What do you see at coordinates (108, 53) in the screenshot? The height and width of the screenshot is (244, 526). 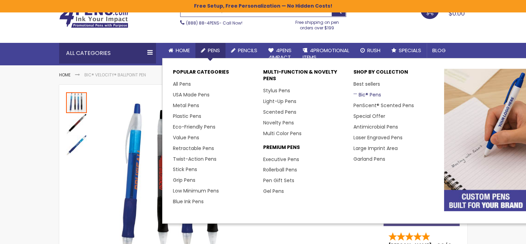 I see `div: All Categories` at bounding box center [108, 53].